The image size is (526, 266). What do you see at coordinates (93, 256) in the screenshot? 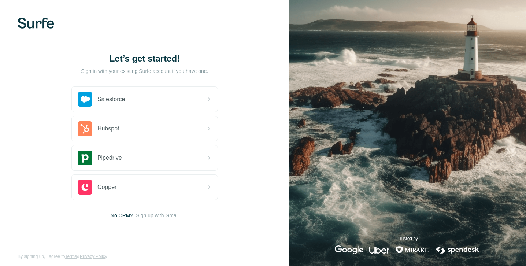
I see `a: Privacy Policy` at bounding box center [93, 256].